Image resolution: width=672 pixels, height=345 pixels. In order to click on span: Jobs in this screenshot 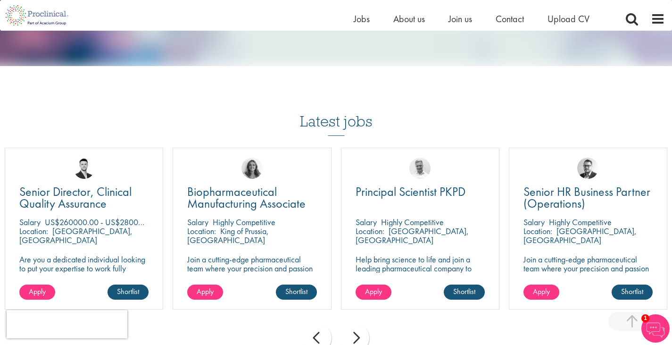, I will do `click(362, 19)`.